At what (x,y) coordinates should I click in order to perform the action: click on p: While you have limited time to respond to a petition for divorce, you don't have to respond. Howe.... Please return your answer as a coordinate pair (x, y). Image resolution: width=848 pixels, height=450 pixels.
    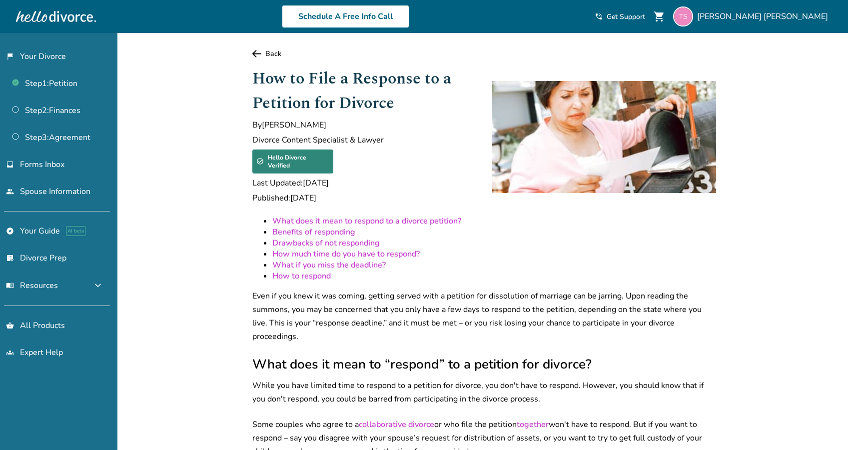
    Looking at the image, I should click on (484, 392).